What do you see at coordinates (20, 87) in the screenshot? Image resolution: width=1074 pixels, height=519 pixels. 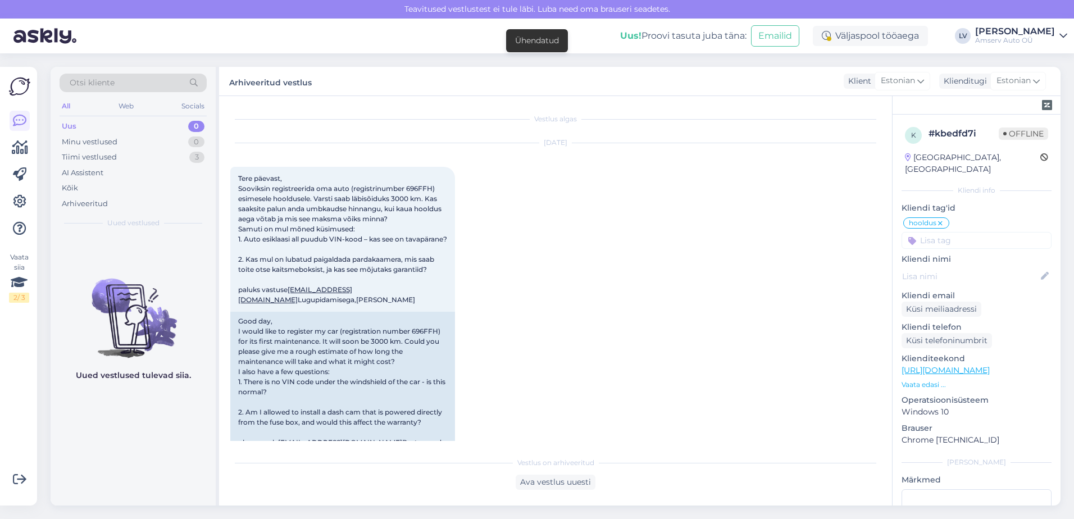 I see `img: Askly Logo` at bounding box center [20, 87].